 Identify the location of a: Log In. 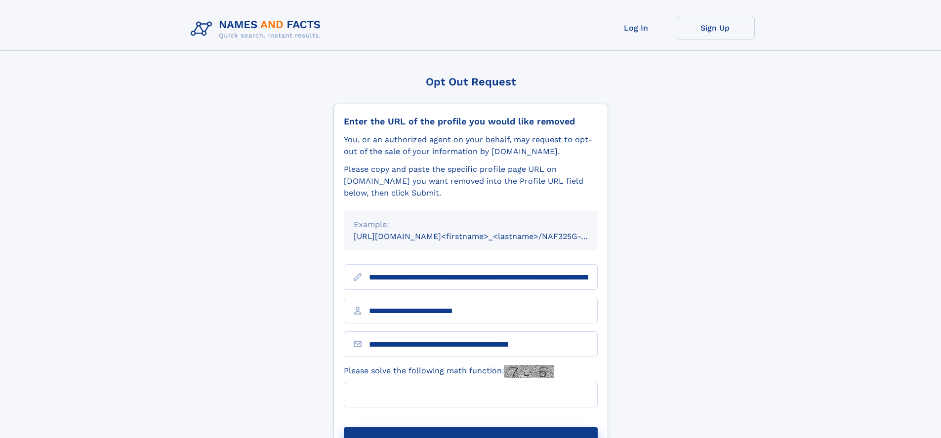
(636, 28).